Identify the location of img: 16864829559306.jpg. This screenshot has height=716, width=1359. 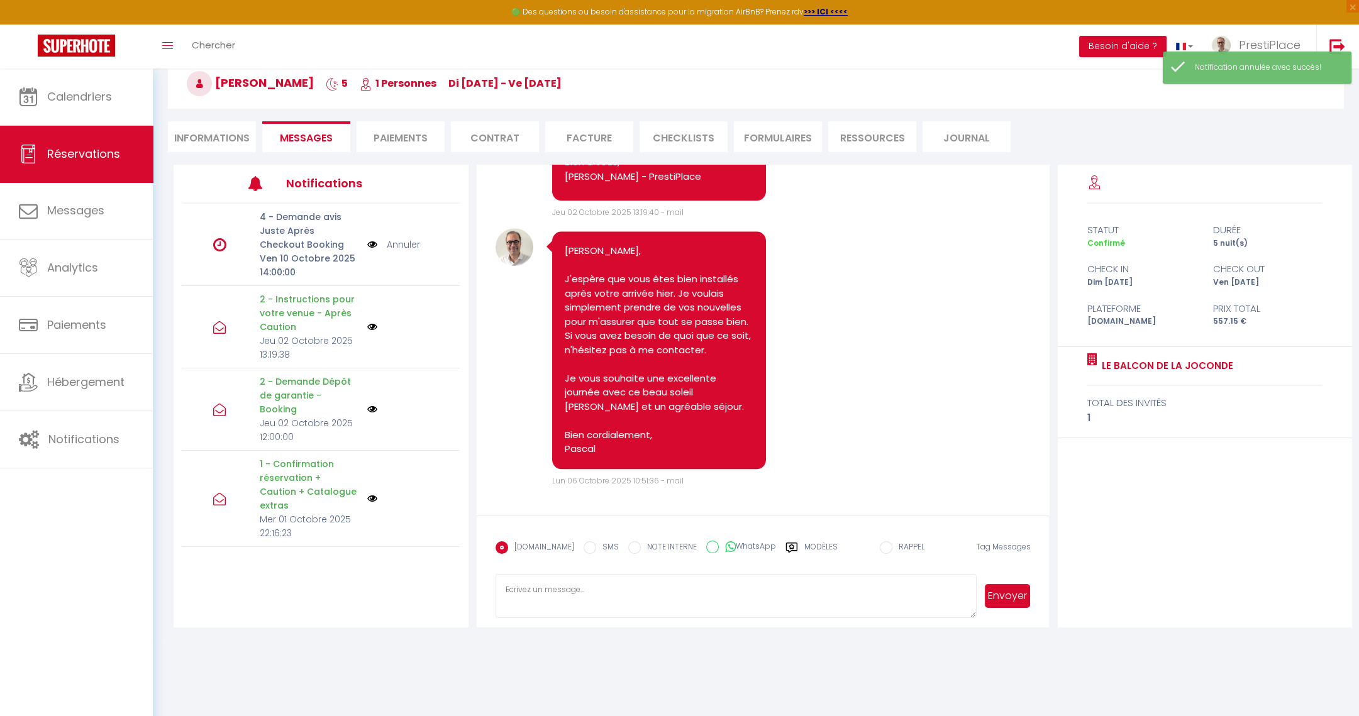
(514, 247).